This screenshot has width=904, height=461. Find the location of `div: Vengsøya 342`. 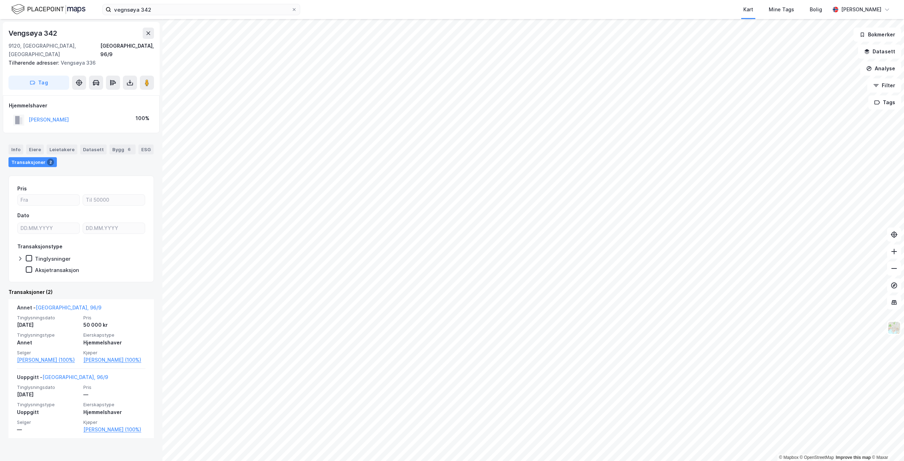

div: Vengsøya 342 is located at coordinates (34, 33).